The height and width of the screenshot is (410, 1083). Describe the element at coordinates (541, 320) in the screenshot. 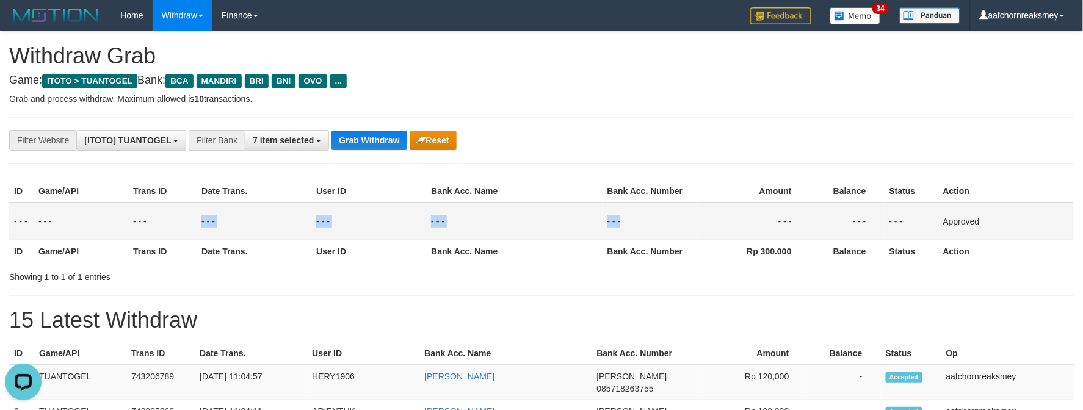

I see `h1: 15 Latest Withdraw` at that location.